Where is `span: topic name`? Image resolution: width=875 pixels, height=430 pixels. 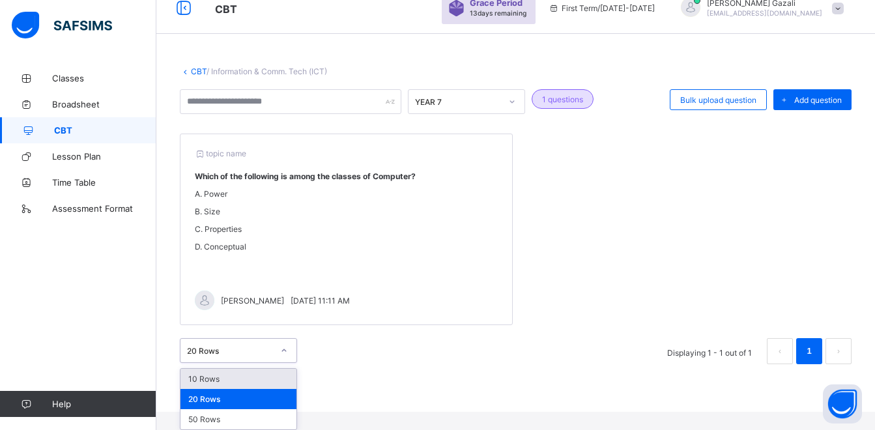 span: topic name is located at coordinates (220, 153).